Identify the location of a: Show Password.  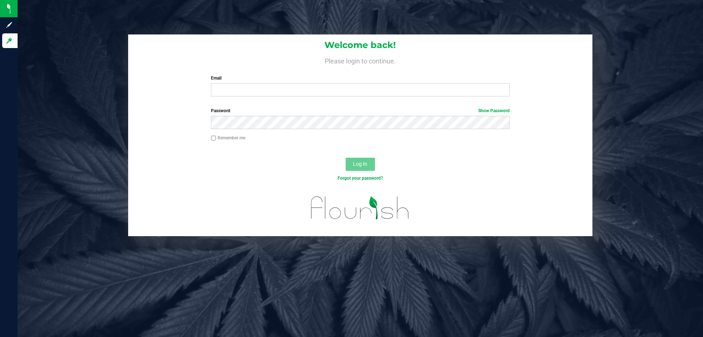
(494, 111).